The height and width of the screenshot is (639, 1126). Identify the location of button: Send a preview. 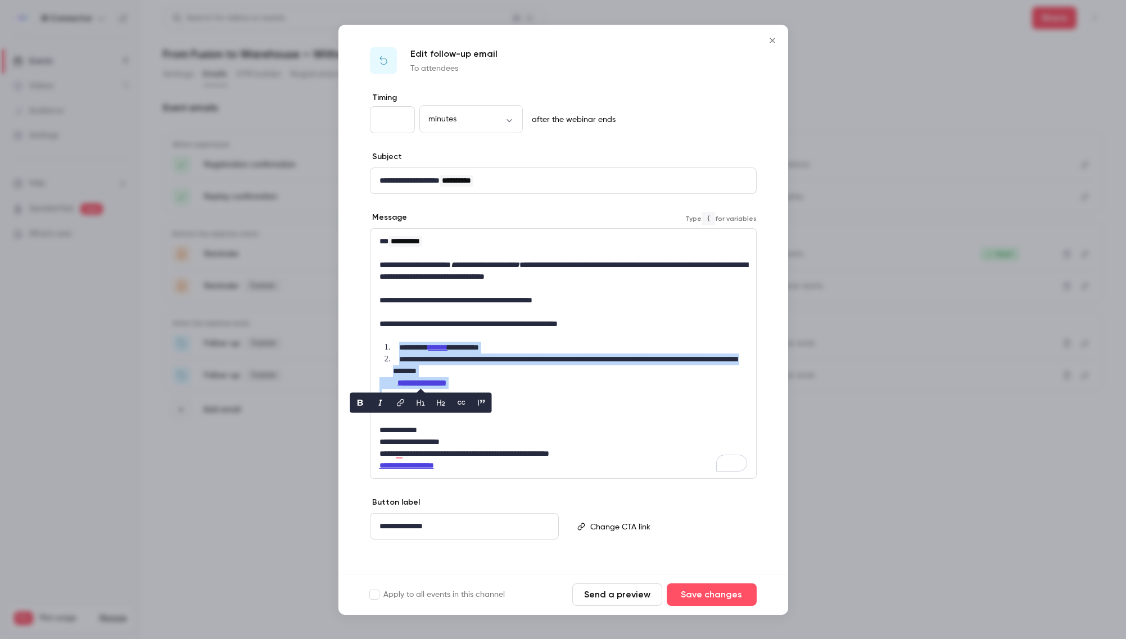
(617, 595).